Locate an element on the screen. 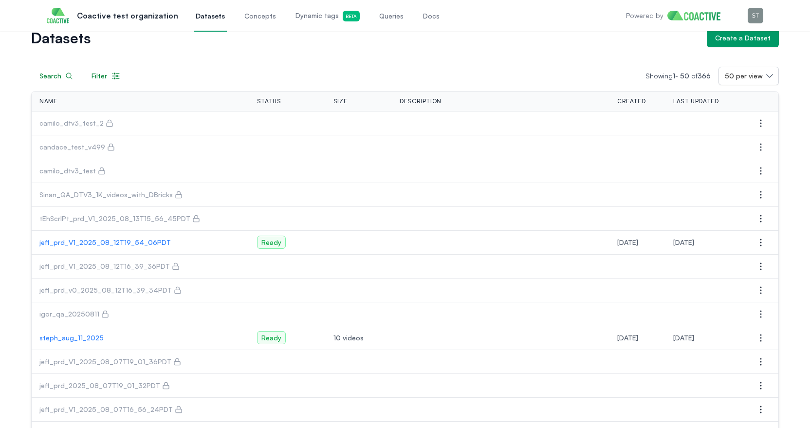 This screenshot has width=810, height=428. span: Monday, August 11, 2025 at 4:27:46 PM UTC is located at coordinates (627, 337).